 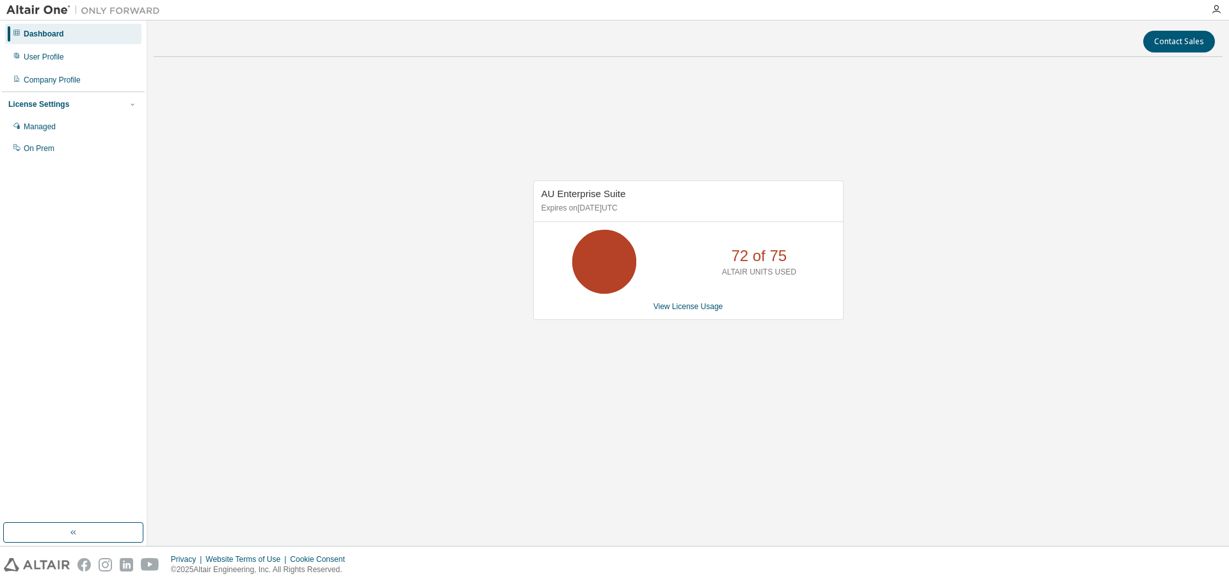 I want to click on img: altair_logo.svg, so click(x=36, y=565).